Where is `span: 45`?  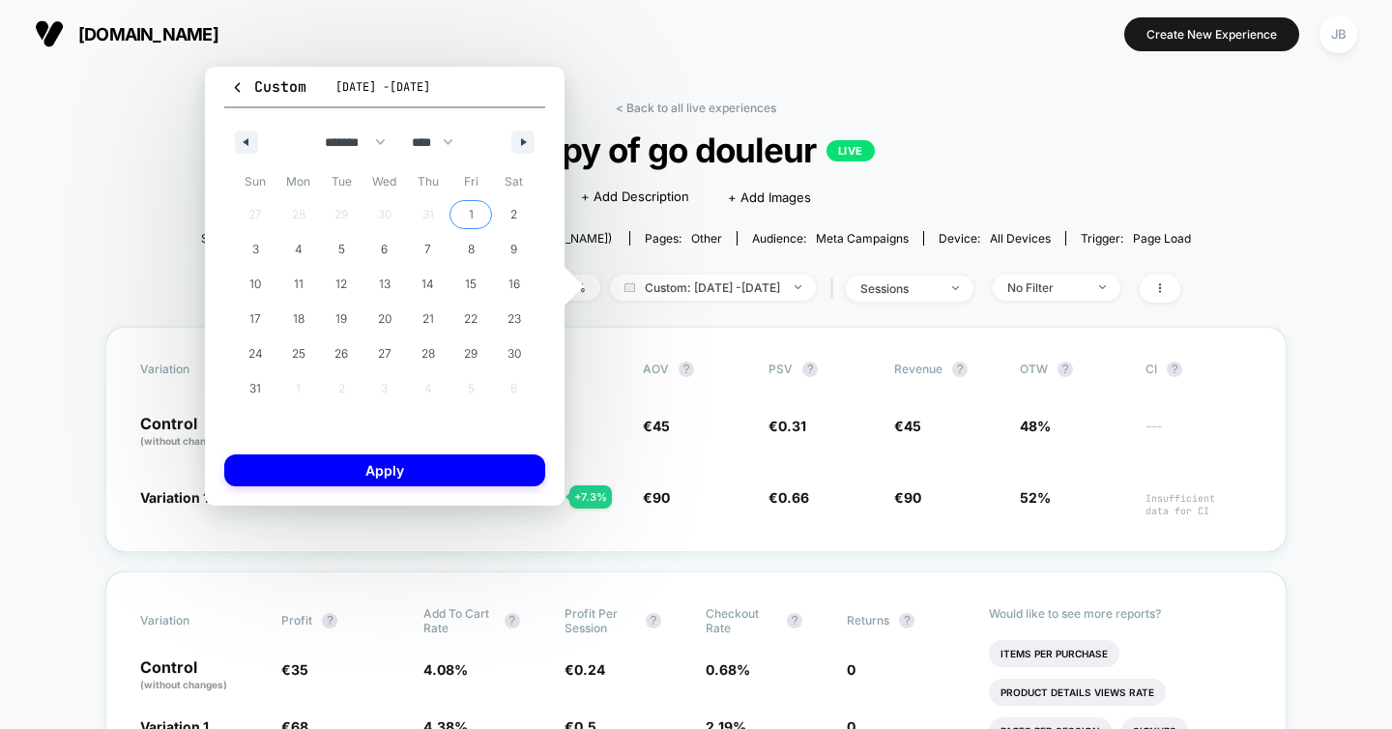 span: 45 is located at coordinates (913, 425).